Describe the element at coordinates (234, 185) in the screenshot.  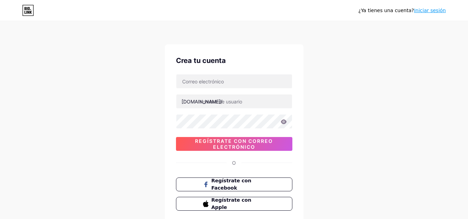
I see `button: Regístrate con Facebook` at that location.